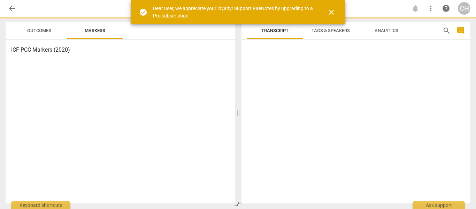 This screenshot has width=476, height=209. I want to click on span: close, so click(332, 12).